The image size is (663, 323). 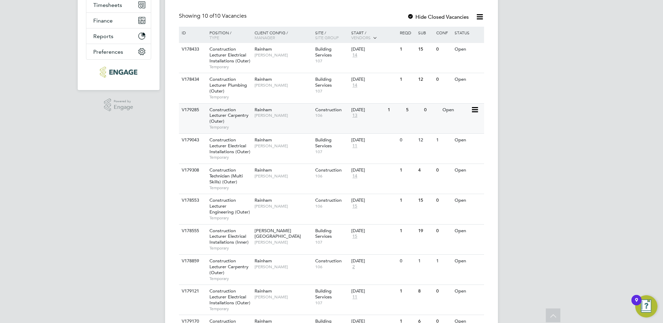 What do you see at coordinates (214, 37) in the screenshot?
I see `span: Type` at bounding box center [214, 37].